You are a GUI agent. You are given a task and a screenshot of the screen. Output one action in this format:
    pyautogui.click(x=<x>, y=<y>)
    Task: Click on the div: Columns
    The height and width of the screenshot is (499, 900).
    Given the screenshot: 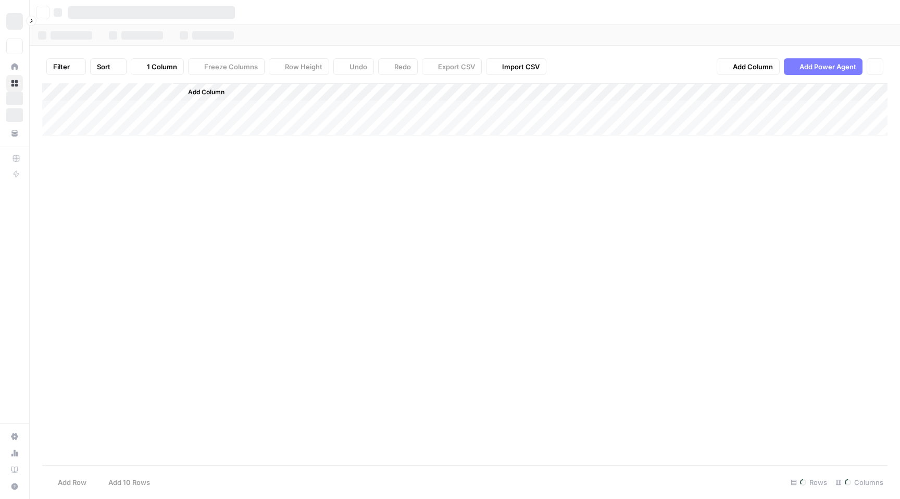 What is the action you would take?
    pyautogui.click(x=859, y=482)
    